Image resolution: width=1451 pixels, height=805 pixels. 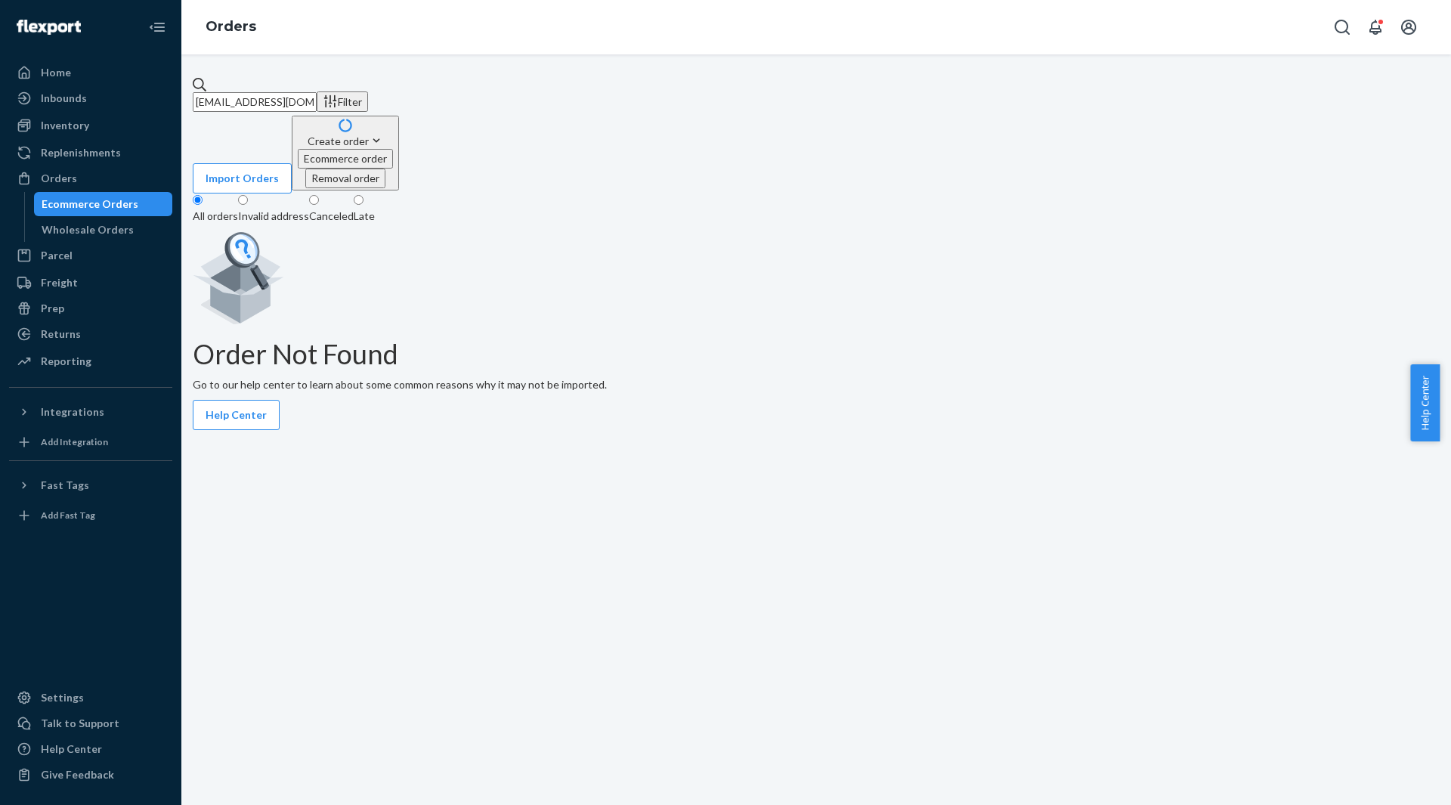 I want to click on a: Returns, so click(x=91, y=334).